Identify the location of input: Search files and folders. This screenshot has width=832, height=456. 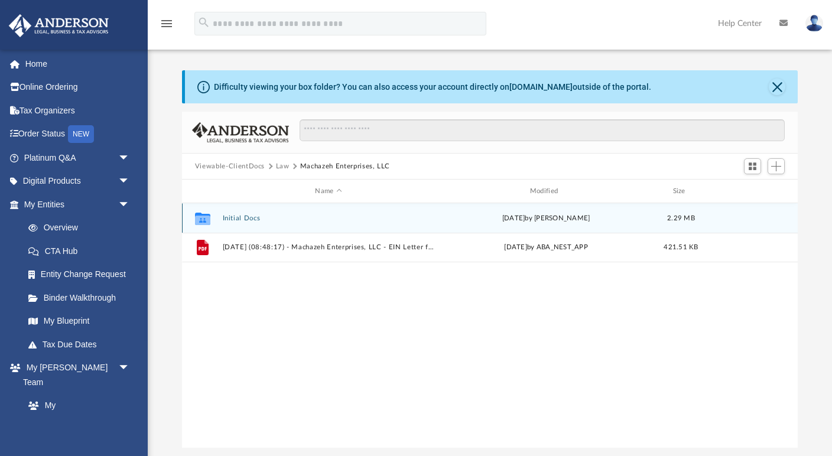
(542, 131).